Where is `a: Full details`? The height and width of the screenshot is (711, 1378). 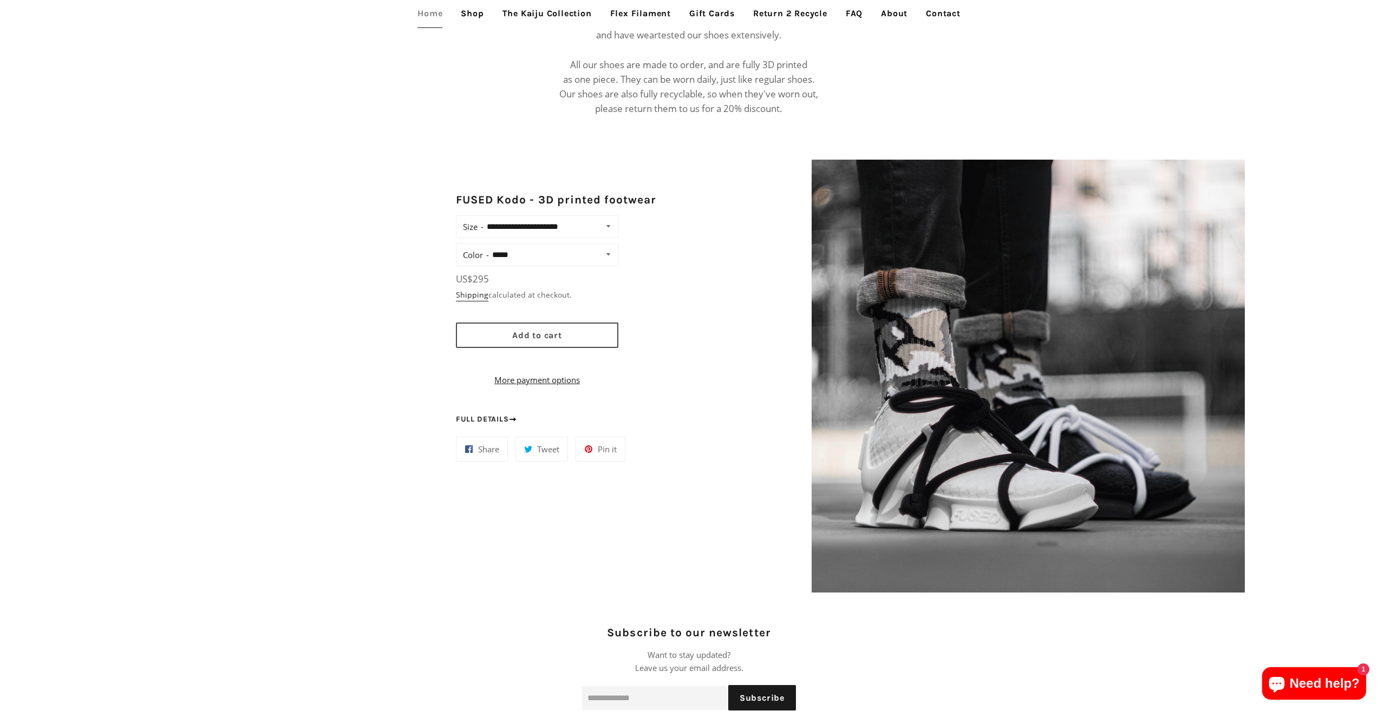
a: Full details is located at coordinates (487, 420).